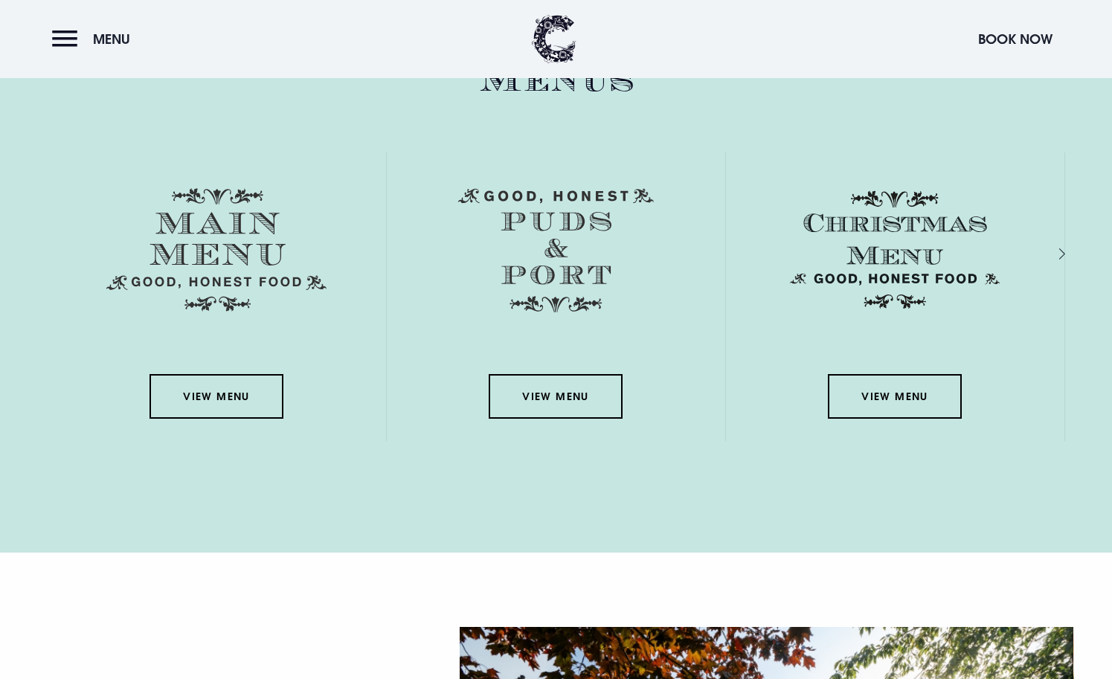 The width and height of the screenshot is (1112, 679). I want to click on span: Menu, so click(112, 39).